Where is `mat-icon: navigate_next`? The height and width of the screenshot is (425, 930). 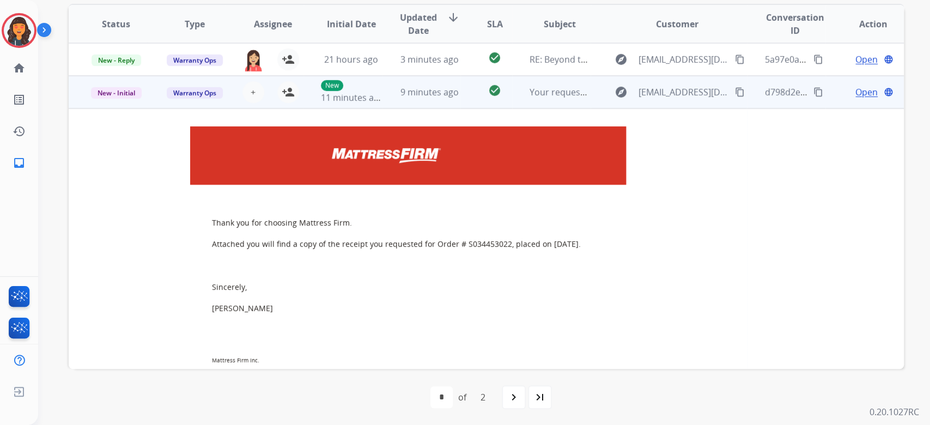
mat-icon: navigate_next is located at coordinates (514, 397).